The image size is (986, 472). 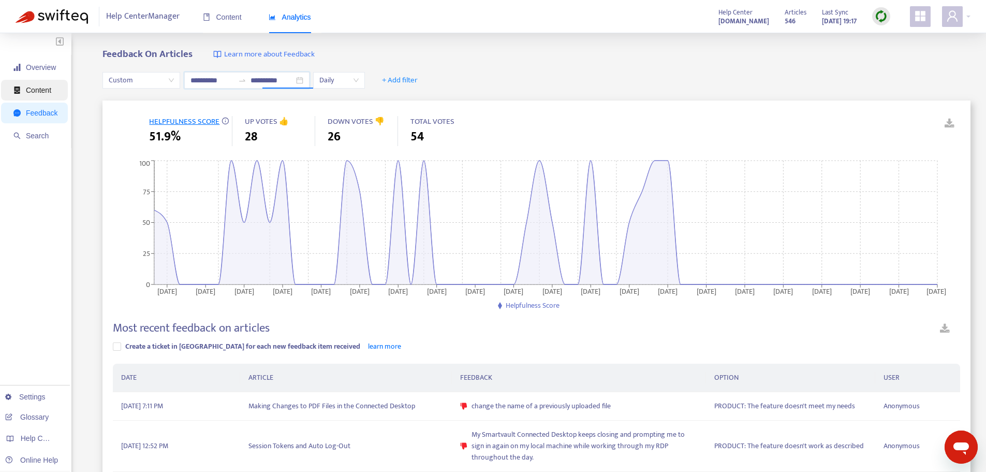 I want to click on span: Daily, so click(x=339, y=80).